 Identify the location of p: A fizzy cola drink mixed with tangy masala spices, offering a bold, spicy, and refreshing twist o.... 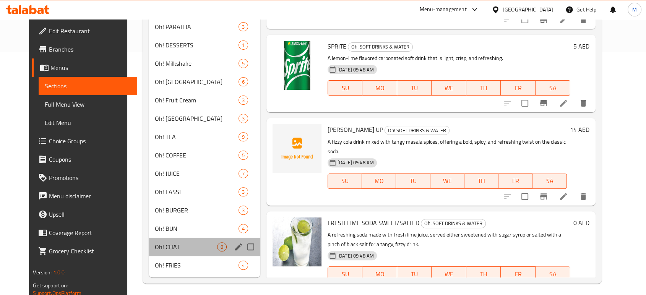
(447, 147).